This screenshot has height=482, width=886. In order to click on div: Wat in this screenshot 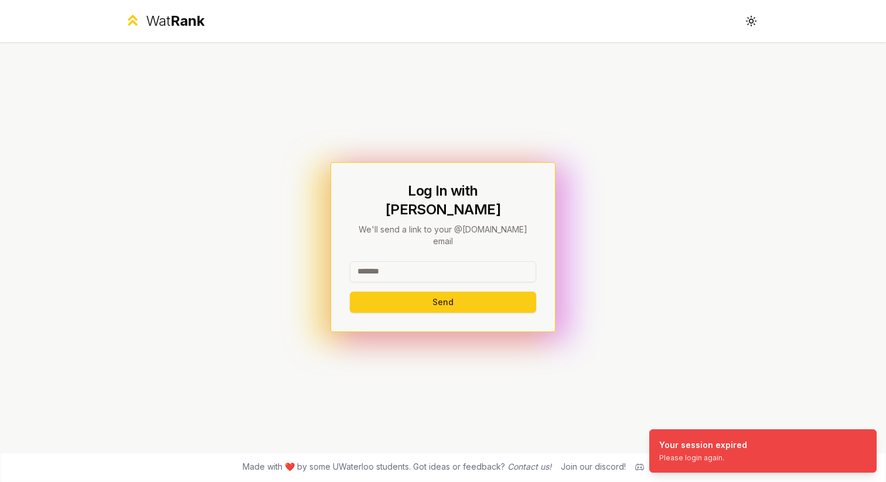, I will do `click(175, 21)`.